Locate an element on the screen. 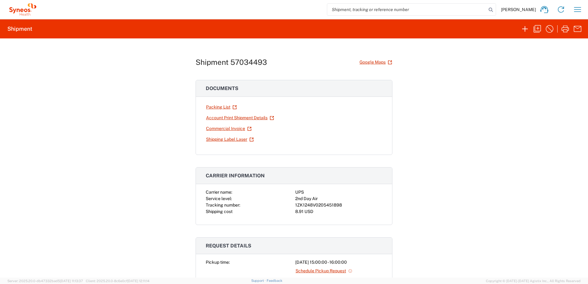 This screenshot has width=588, height=284. div: 8.91 USD is located at coordinates (338, 211).